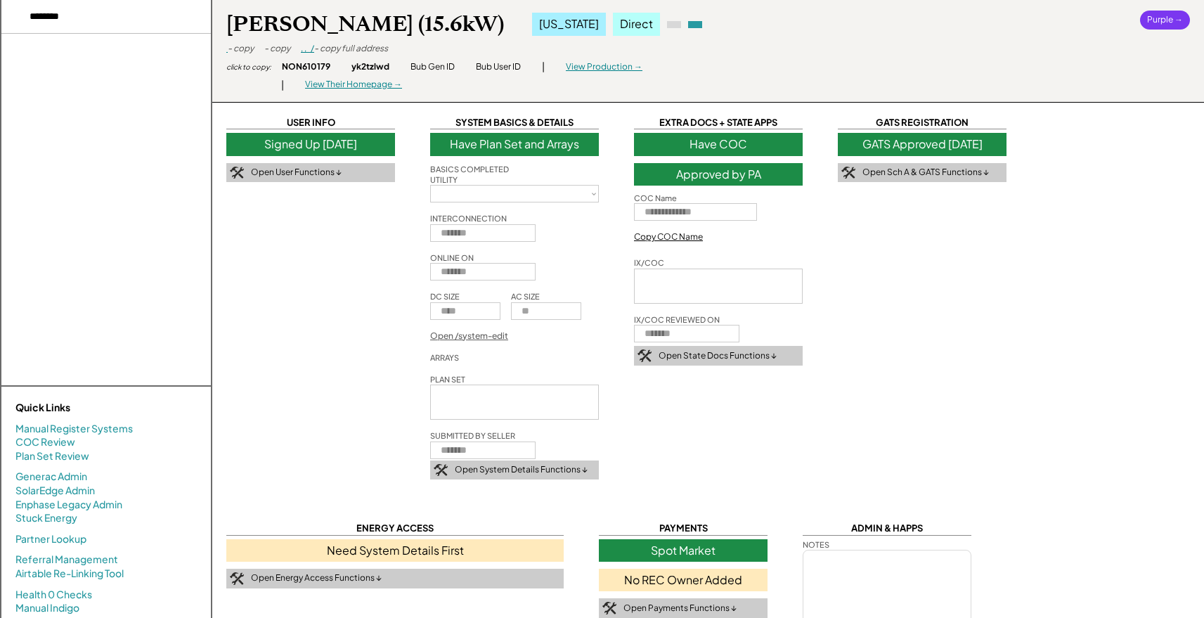 This screenshot has height=618, width=1204. What do you see at coordinates (719, 174) in the screenshot?
I see `div: Approved by PA` at bounding box center [719, 174].